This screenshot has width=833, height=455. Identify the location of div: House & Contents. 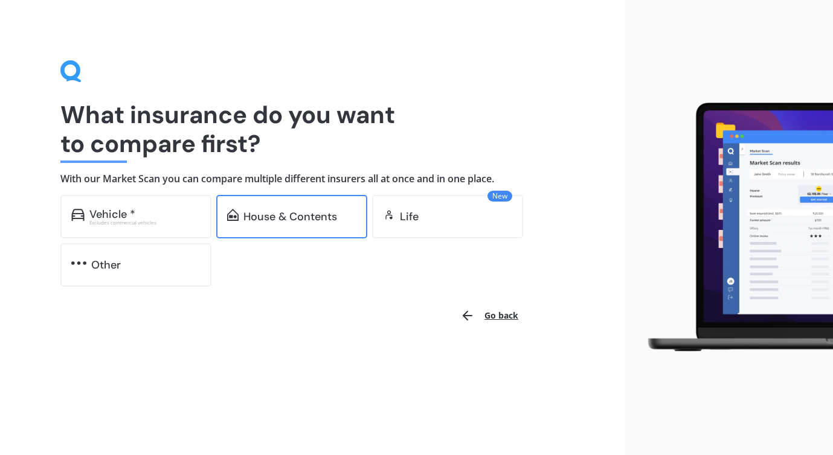
(290, 217).